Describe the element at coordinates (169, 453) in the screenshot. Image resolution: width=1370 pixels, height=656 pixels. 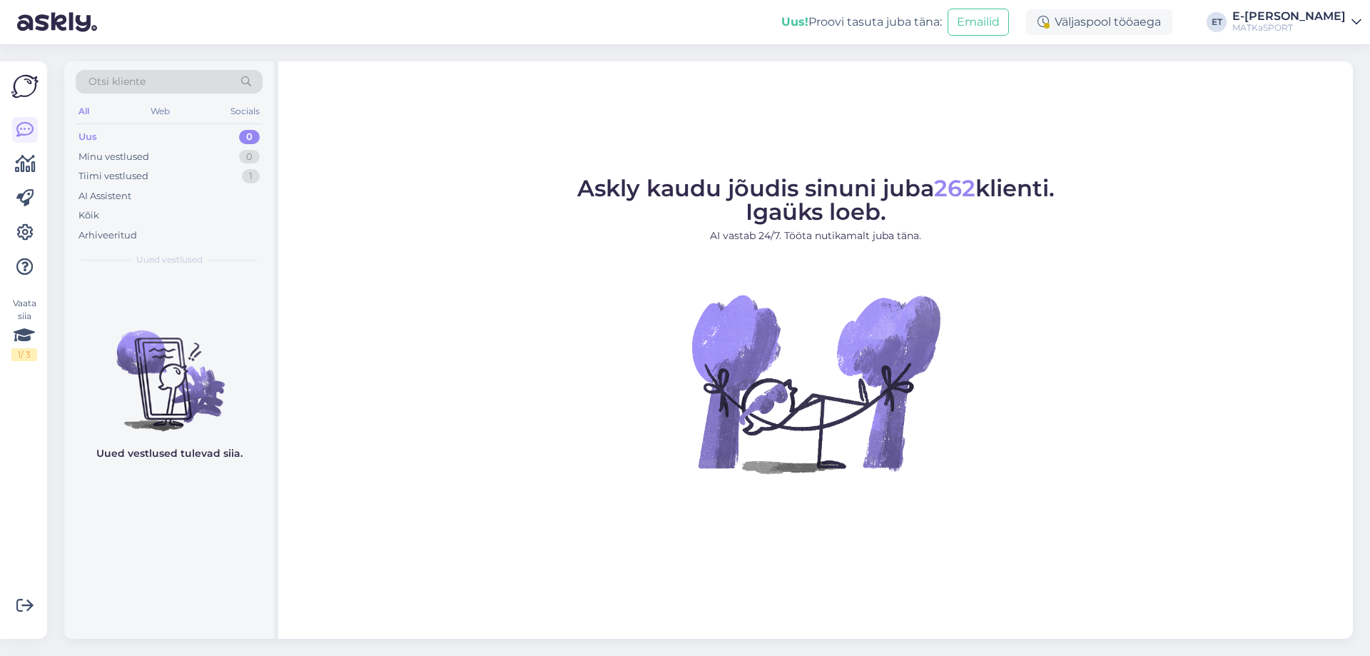
I see `p: Uued vestlused tulevad siia.` at that location.